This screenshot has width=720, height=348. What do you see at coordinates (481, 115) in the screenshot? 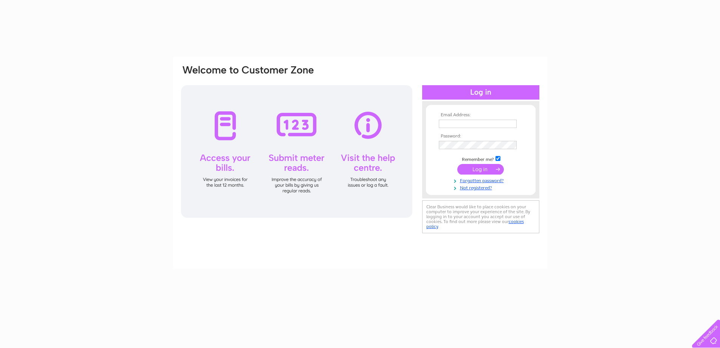
I see `th: Email Address:` at bounding box center [481, 115].